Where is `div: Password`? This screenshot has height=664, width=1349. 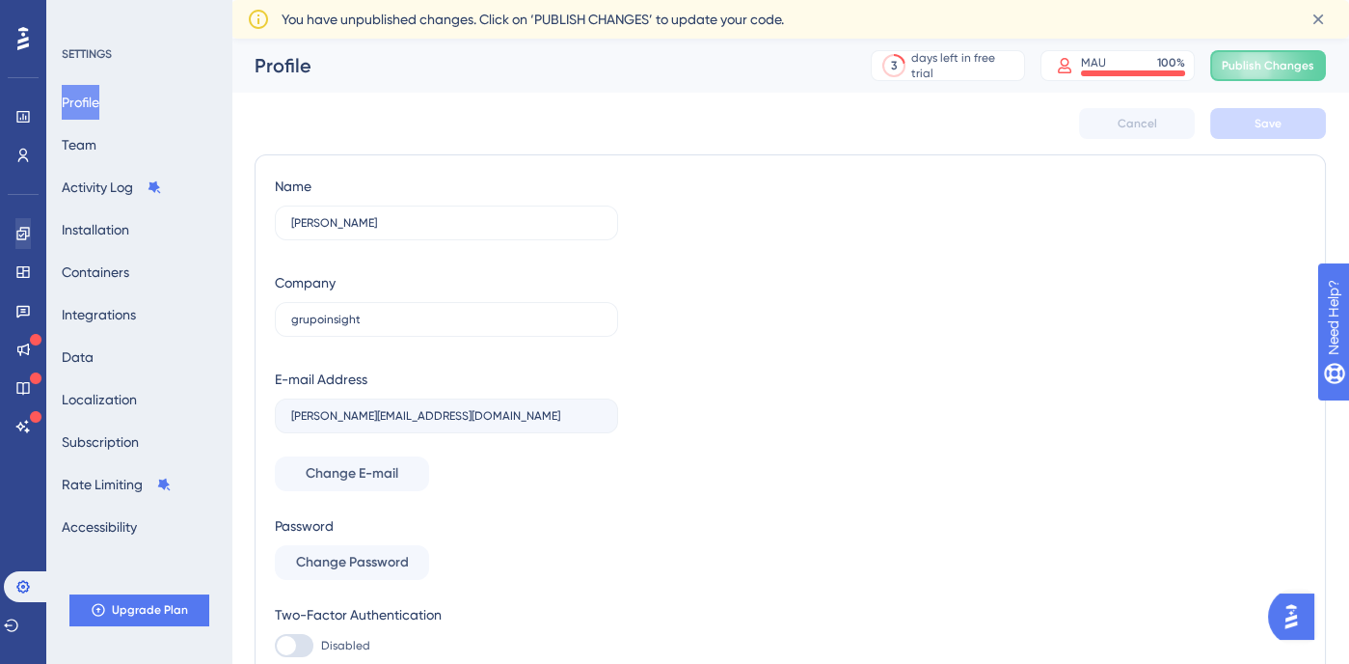 div: Password is located at coordinates (447, 526).